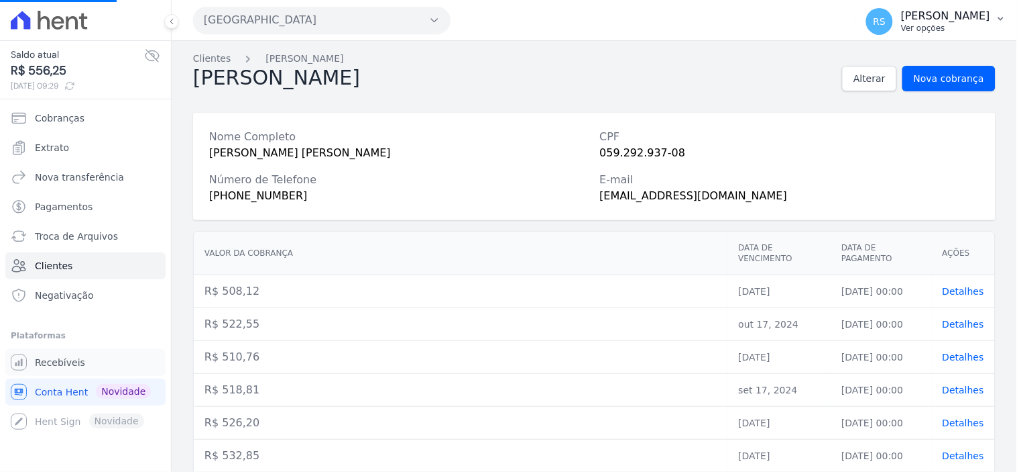 Image resolution: width=1017 pixels, height=472 pixels. Describe the element at coordinates (79, 177) in the screenshot. I see `span: Nova transferência` at that location.